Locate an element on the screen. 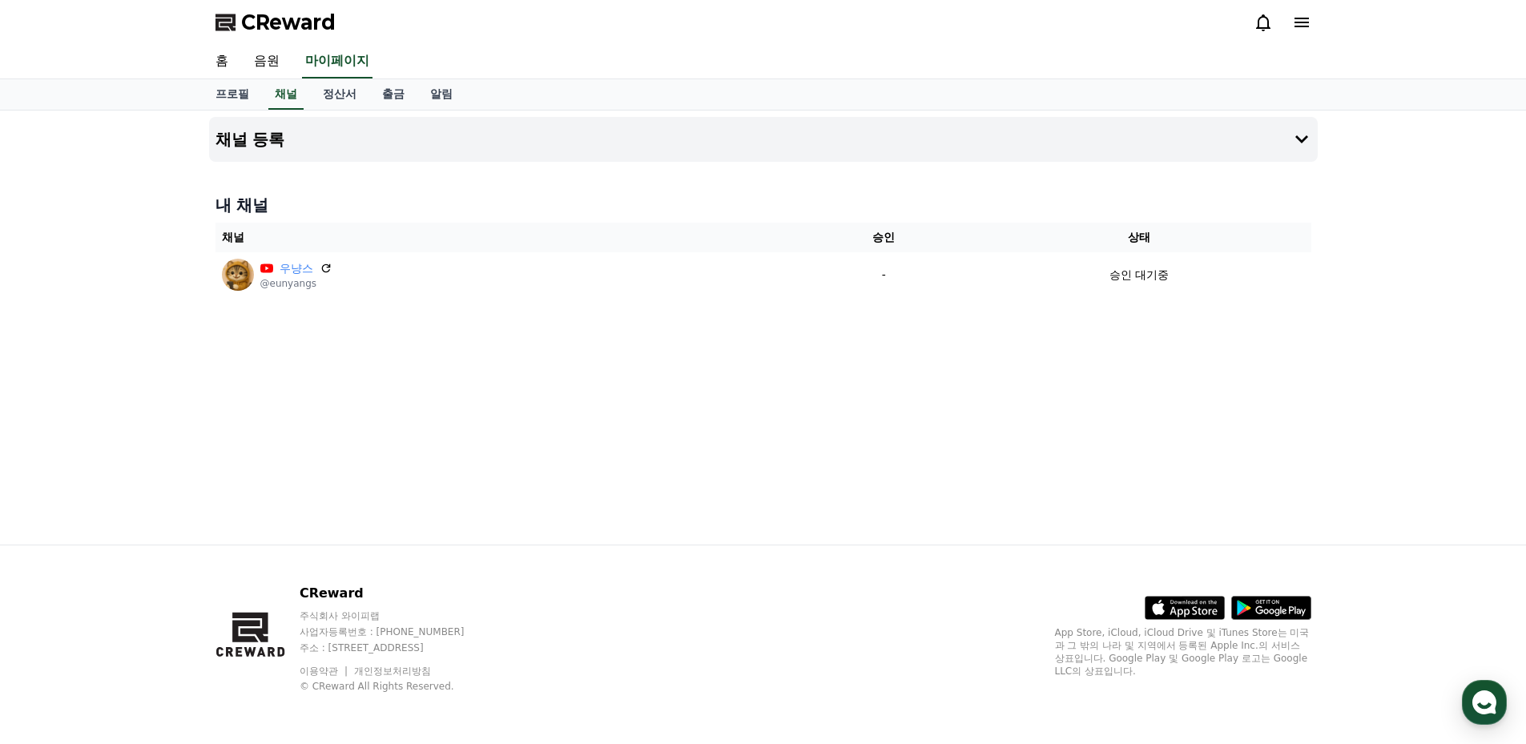 The height and width of the screenshot is (744, 1526). a: 프로필 is located at coordinates (232, 95).